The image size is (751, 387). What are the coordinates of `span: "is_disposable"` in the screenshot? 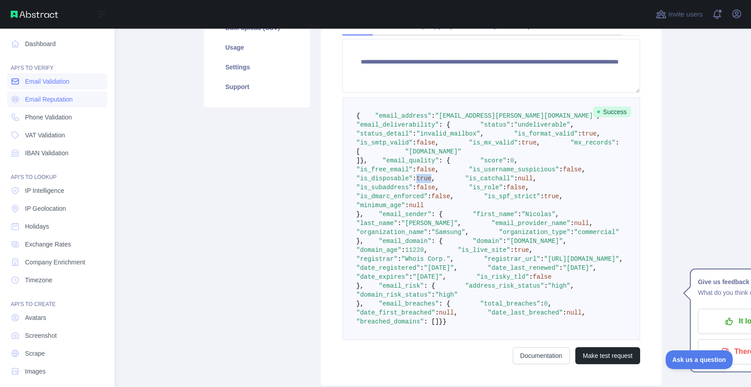 It's located at (385, 178).